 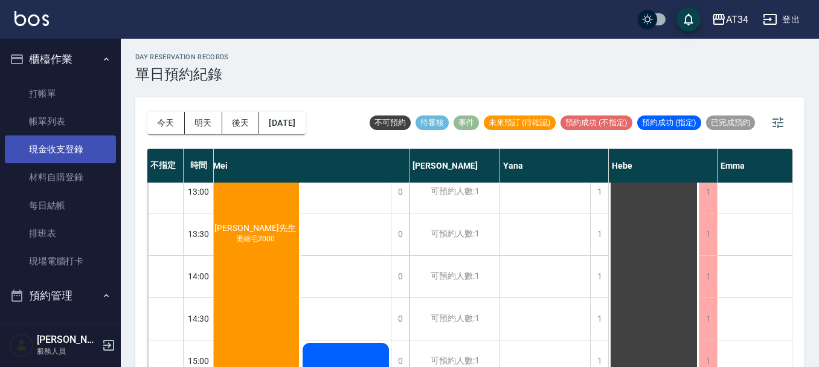 I want to click on button: 今天, so click(x=166, y=123).